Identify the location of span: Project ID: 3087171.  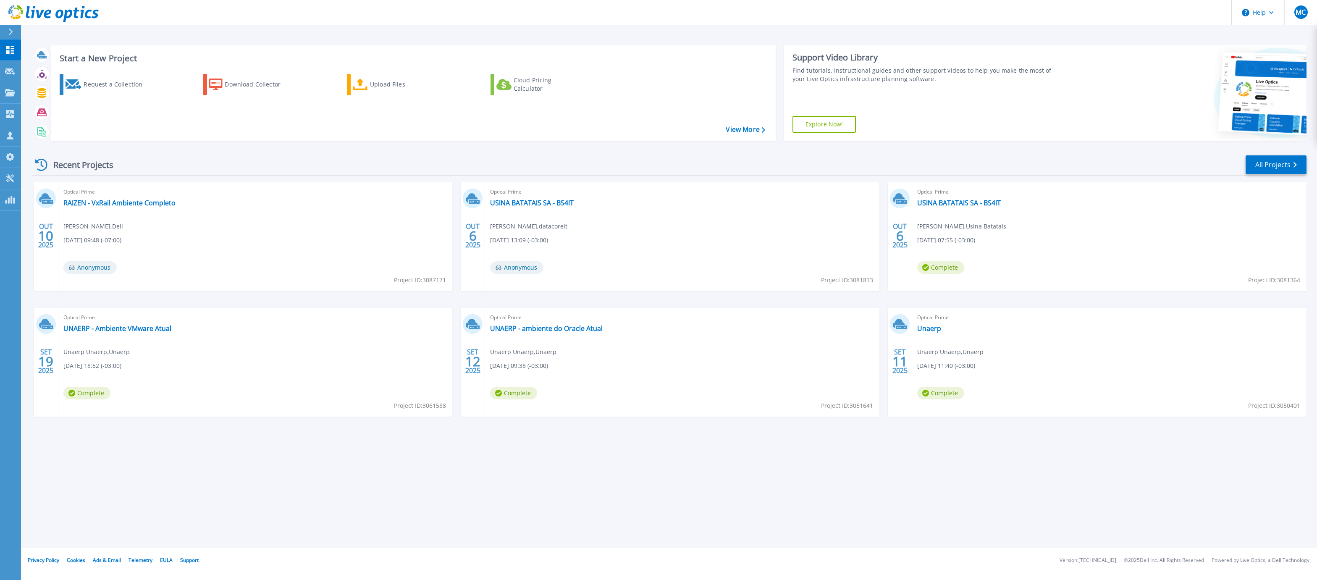
(420, 280).